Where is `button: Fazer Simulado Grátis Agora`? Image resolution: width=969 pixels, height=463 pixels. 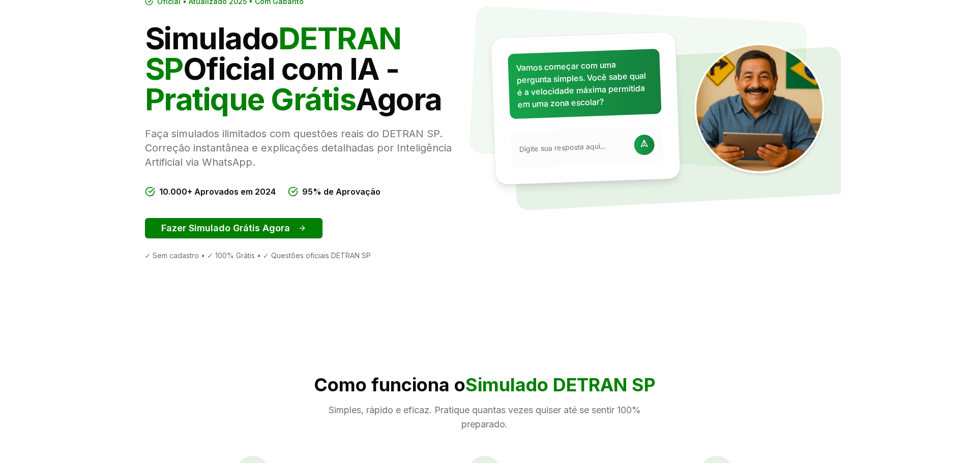 button: Fazer Simulado Grátis Agora is located at coordinates (233, 228).